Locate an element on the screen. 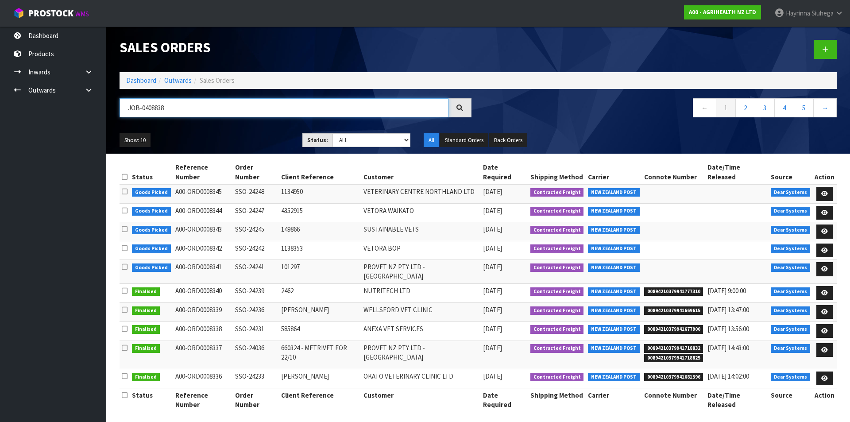 The height and width of the screenshot is (422, 850). td: 585864 is located at coordinates (320, 331).